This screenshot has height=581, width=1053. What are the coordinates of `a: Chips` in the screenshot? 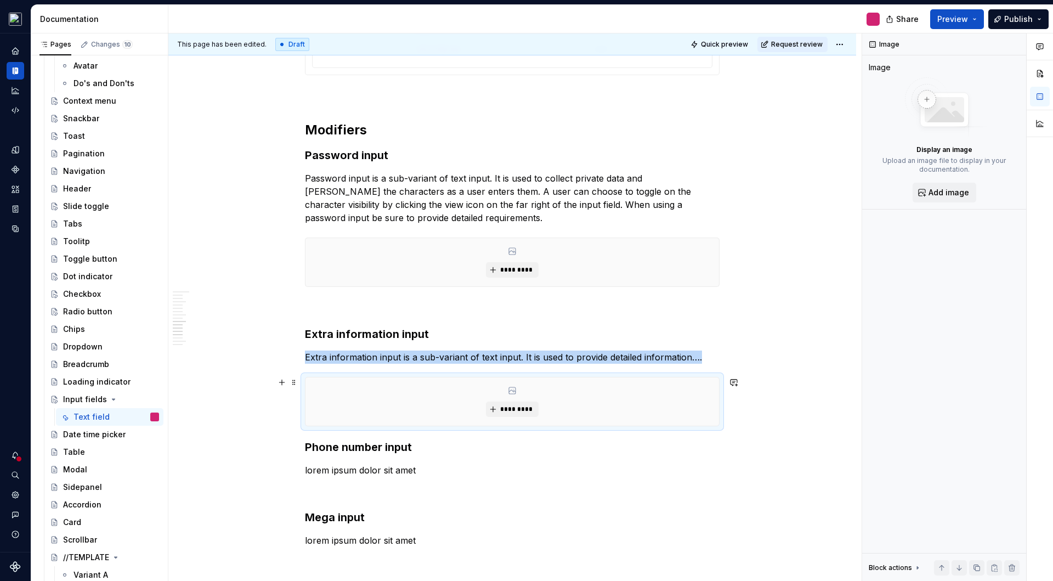 It's located at (104, 329).